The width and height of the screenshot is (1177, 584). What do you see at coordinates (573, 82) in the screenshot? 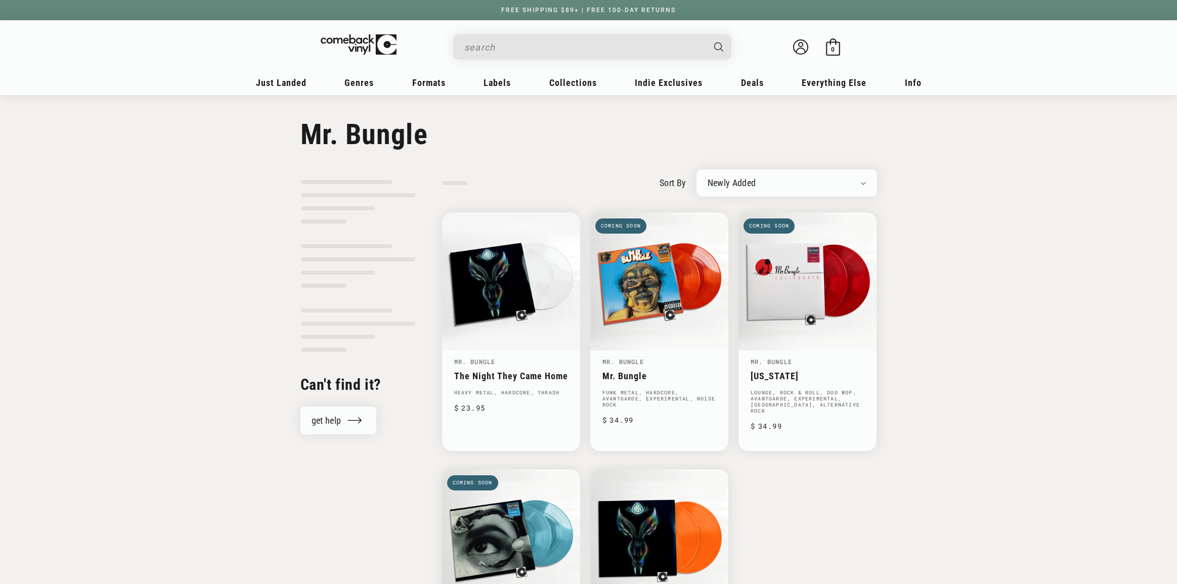
I see `span: Collections` at bounding box center [573, 82].